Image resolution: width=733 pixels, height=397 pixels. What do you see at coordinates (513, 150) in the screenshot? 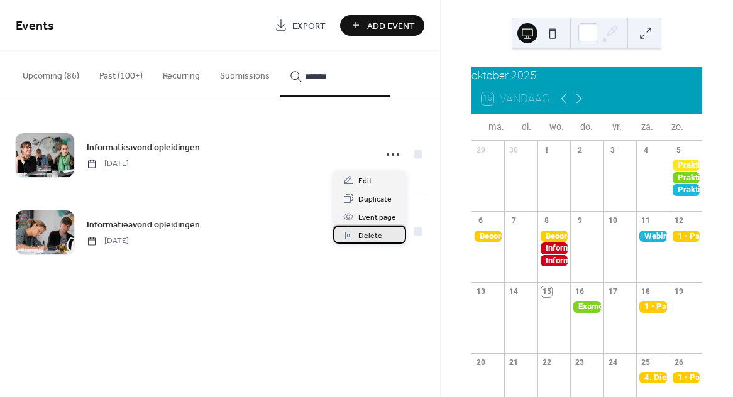
I see `div: 30` at bounding box center [513, 150].